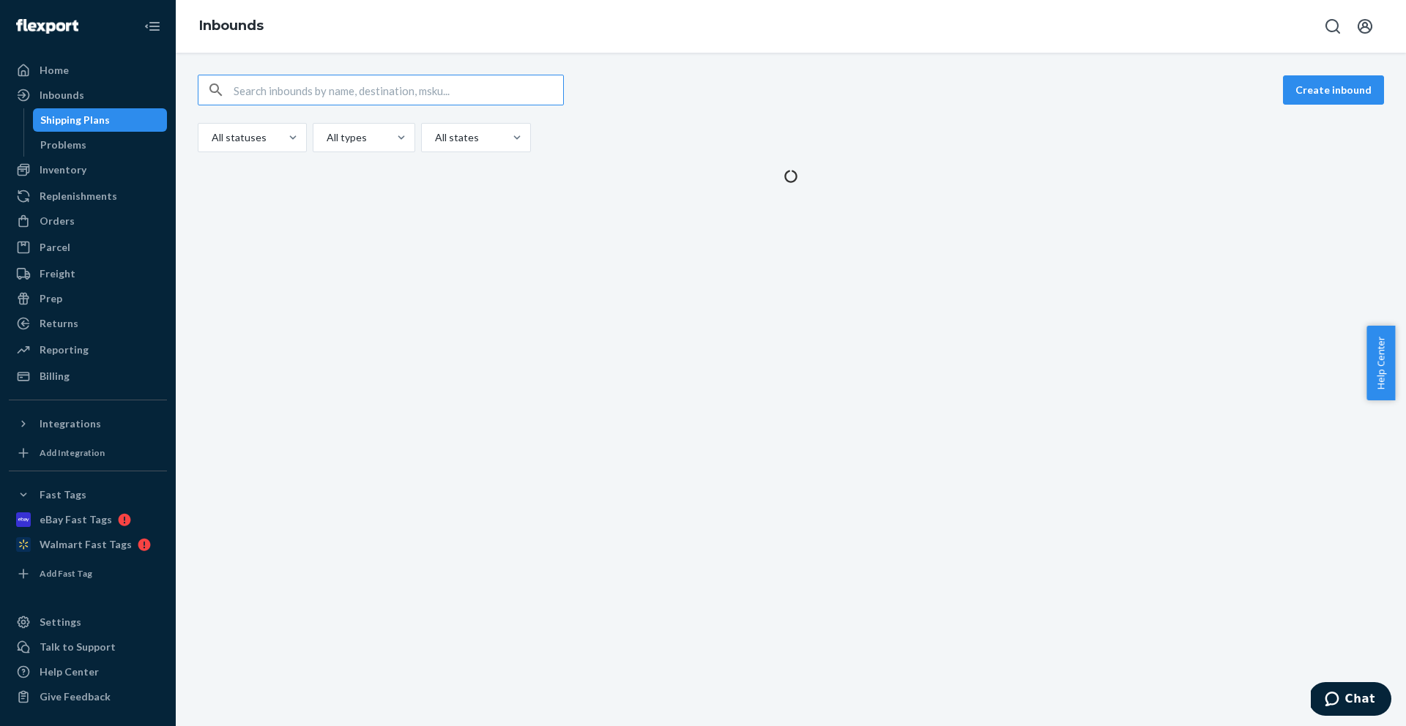  Describe the element at coordinates (54, 376) in the screenshot. I see `div: Billing` at that location.